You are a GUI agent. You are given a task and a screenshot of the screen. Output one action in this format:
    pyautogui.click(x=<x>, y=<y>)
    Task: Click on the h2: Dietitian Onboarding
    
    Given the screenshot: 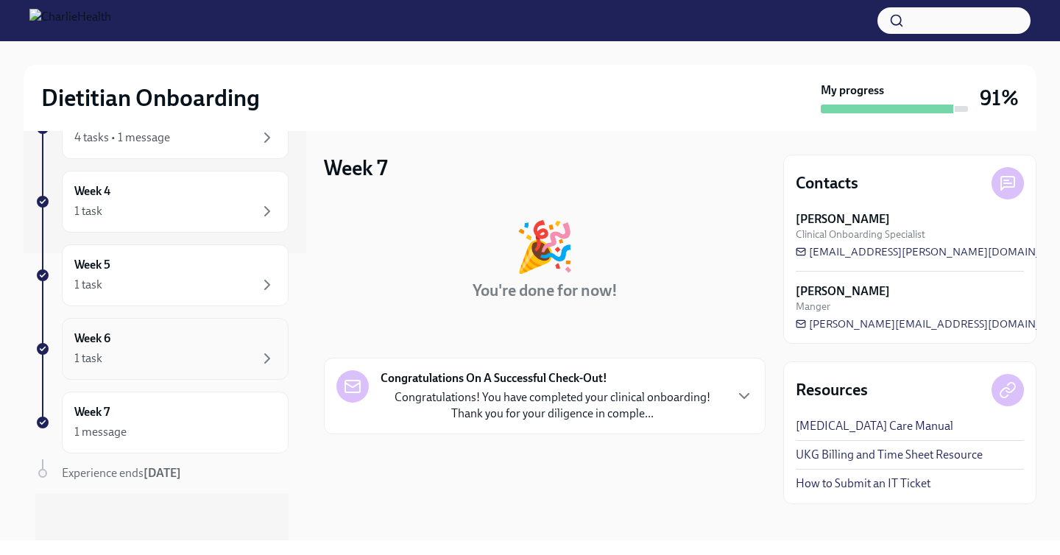 What is the action you would take?
    pyautogui.click(x=150, y=98)
    